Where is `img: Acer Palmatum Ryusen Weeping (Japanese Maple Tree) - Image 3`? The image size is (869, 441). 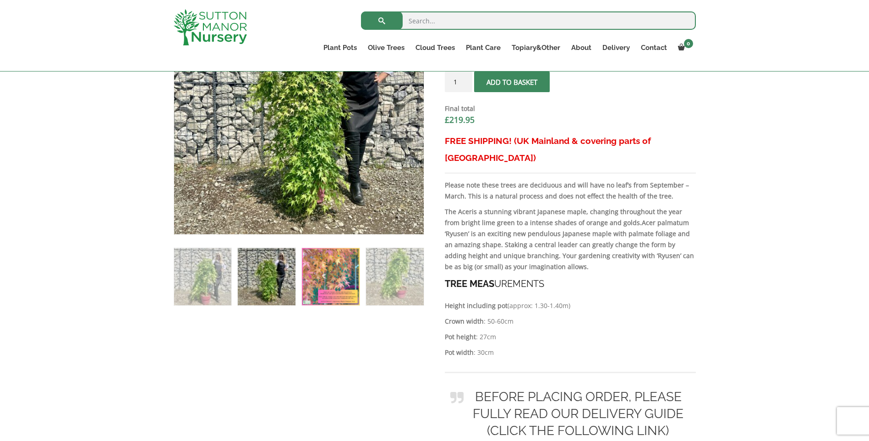
img: Acer Palmatum Ryusen Weeping (Japanese Maple Tree) - Image 3 is located at coordinates (330, 276).